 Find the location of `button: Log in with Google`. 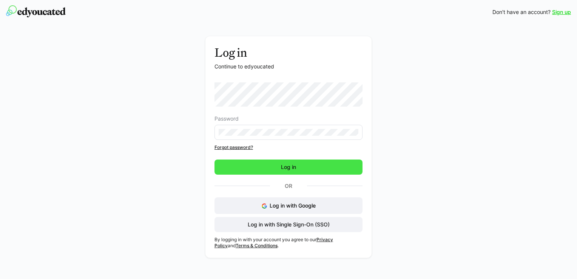

button: Log in with Google is located at coordinates (288, 205).